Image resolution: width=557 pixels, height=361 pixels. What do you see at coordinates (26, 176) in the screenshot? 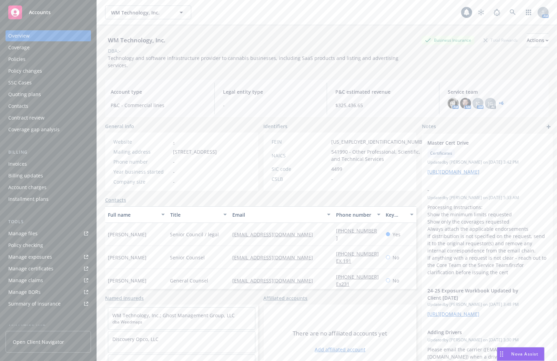
I see `div: Billing updates` at bounding box center [26, 176].